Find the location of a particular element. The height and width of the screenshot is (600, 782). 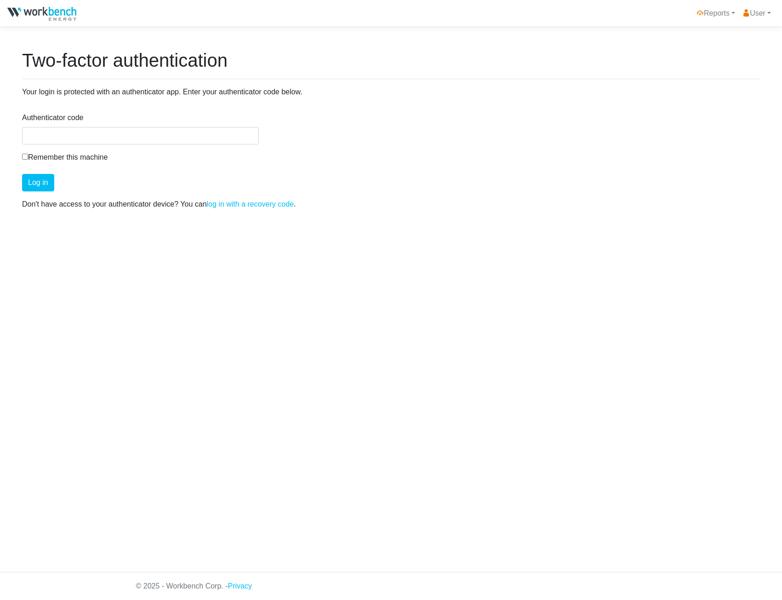

a: Reports is located at coordinates (716, 13).